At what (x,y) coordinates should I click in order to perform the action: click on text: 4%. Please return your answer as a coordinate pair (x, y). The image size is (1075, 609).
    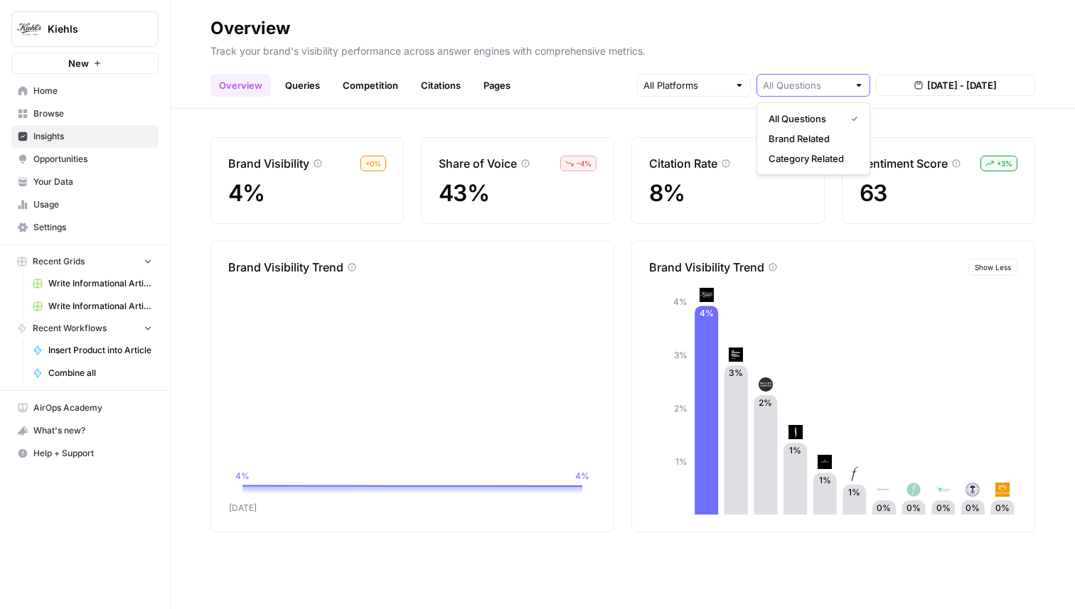
    Looking at the image, I should click on (707, 313).